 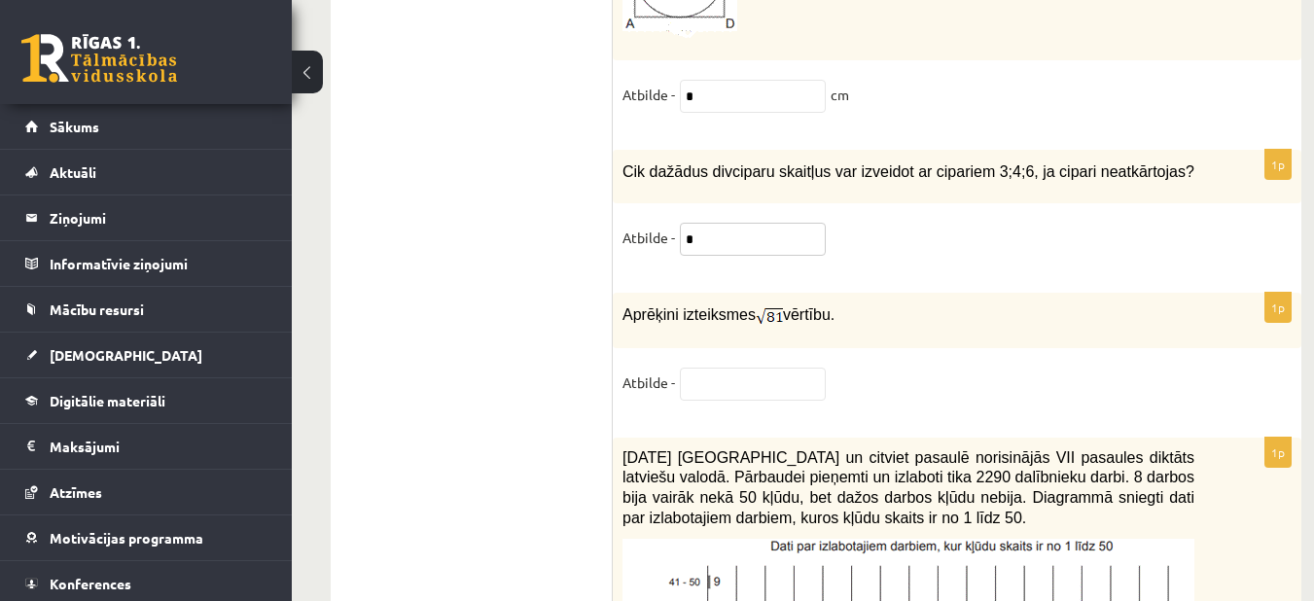 What do you see at coordinates (909, 171) in the screenshot?
I see `span: Cik dažādus divciparu skaitļus var izveidot ar cipariem 3;4;6, ja cipari neatkārtojas?` at bounding box center [909, 171].